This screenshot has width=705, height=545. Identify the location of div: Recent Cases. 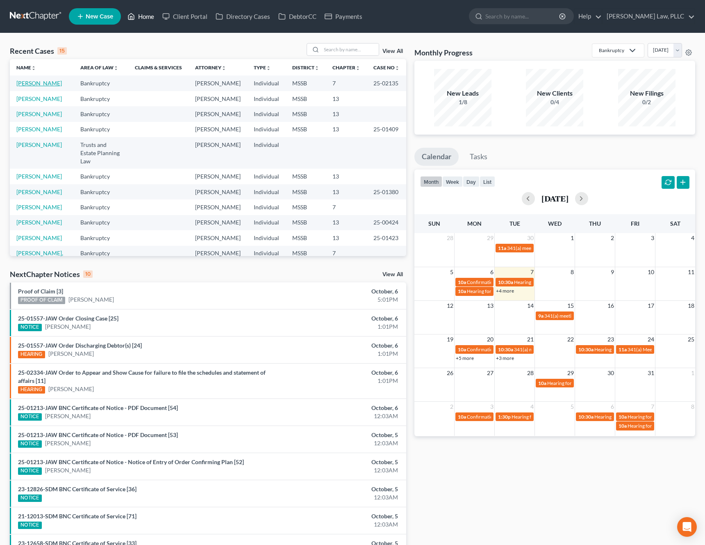
(38, 51).